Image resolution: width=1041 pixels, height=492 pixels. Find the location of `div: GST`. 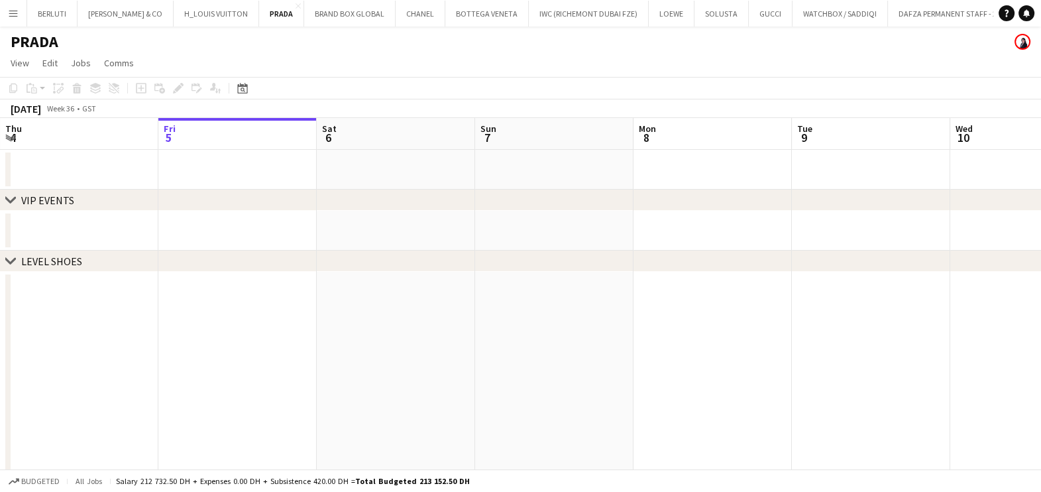

div: GST is located at coordinates (89, 108).